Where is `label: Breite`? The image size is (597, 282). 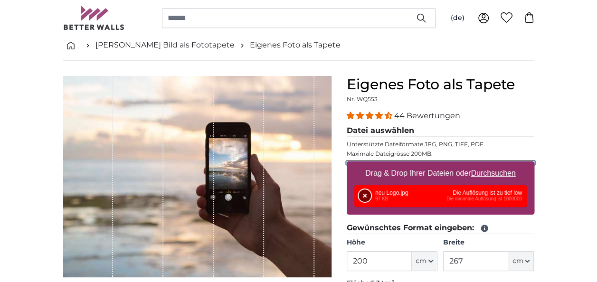 label: Breite is located at coordinates (488, 243).